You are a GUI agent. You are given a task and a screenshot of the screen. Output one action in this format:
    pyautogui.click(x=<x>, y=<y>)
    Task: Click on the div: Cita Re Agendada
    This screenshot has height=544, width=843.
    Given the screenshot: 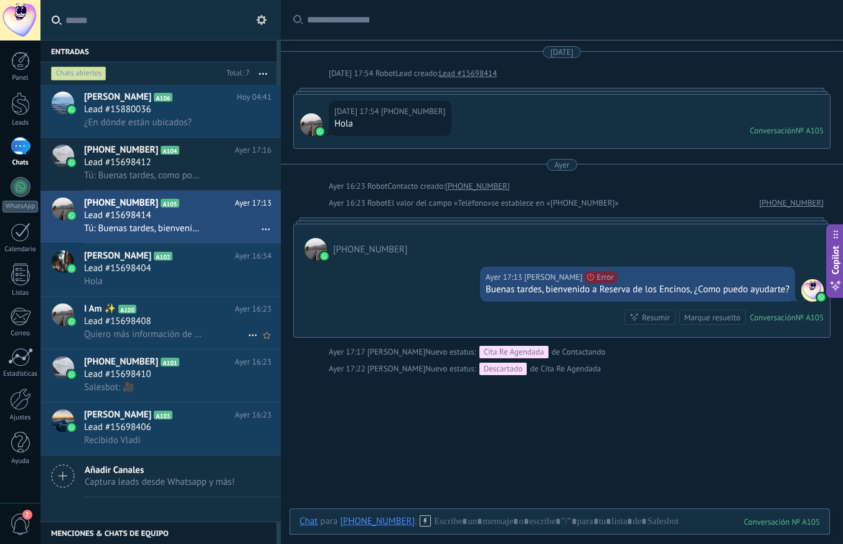 What is the action you would take?
    pyautogui.click(x=514, y=352)
    